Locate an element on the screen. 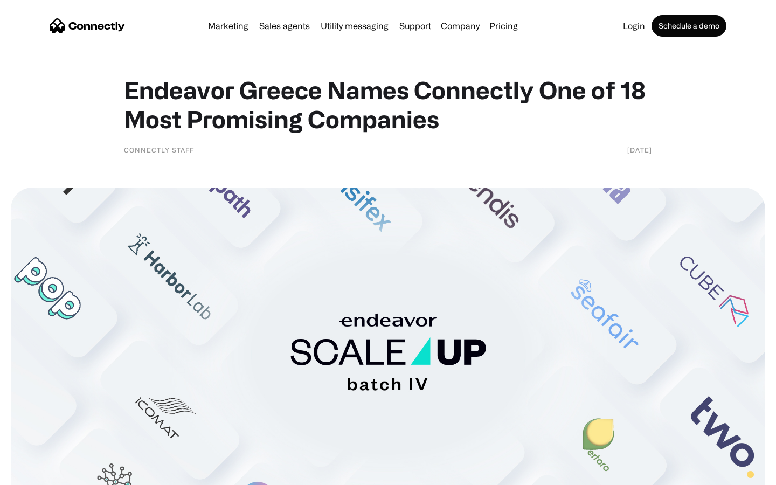 The height and width of the screenshot is (485, 776). a: Pricing is located at coordinates (503, 26).